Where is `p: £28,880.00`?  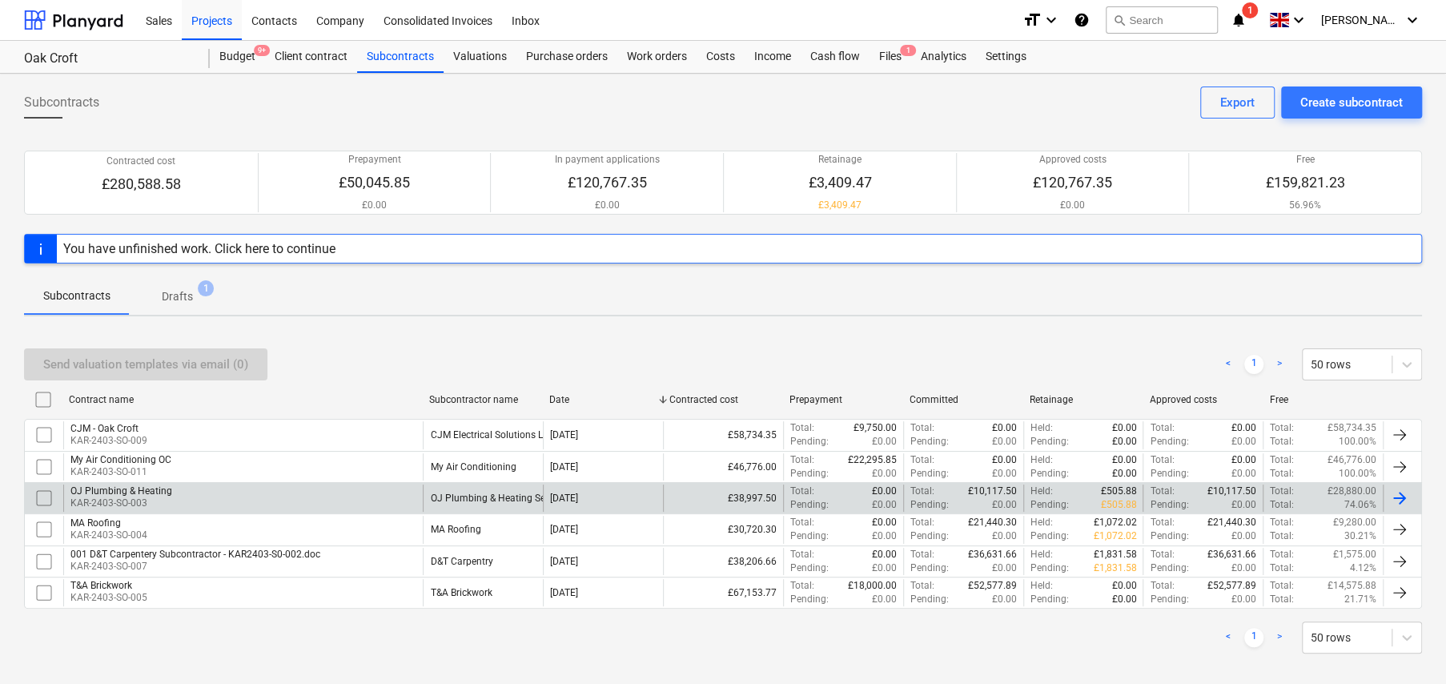 p: £28,880.00 is located at coordinates (1351, 491).